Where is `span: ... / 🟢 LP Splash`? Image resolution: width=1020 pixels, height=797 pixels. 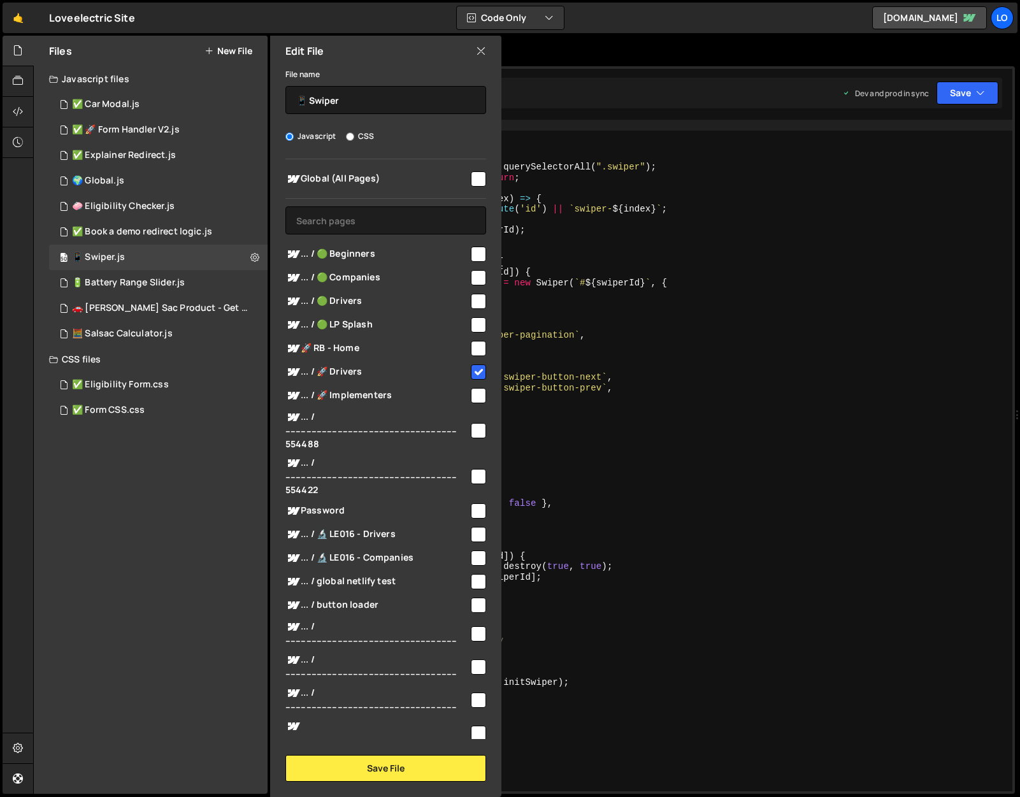 span: ... / 🟢 LP Splash is located at coordinates (377, 325).